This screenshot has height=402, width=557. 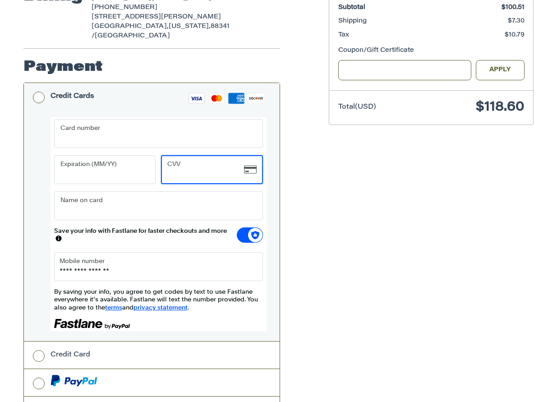 What do you see at coordinates (516, 21) in the screenshot?
I see `span: $7.30` at bounding box center [516, 21].